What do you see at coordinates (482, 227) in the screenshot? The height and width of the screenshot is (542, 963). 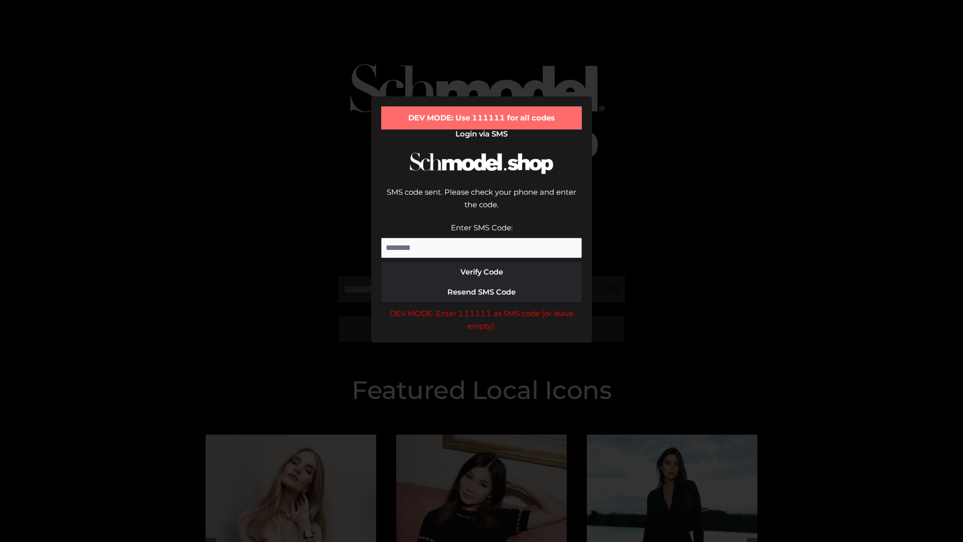 I see `label: Enter SMS Code:` at bounding box center [482, 227].